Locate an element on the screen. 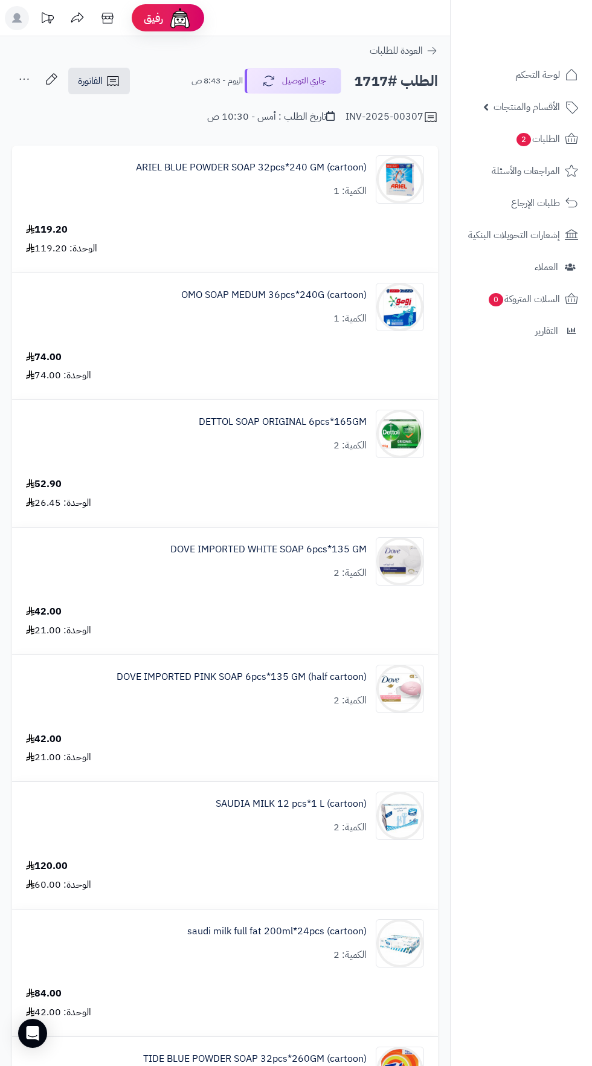 The width and height of the screenshot is (592, 1066). a: العودة للطلبات is located at coordinates (404, 51).